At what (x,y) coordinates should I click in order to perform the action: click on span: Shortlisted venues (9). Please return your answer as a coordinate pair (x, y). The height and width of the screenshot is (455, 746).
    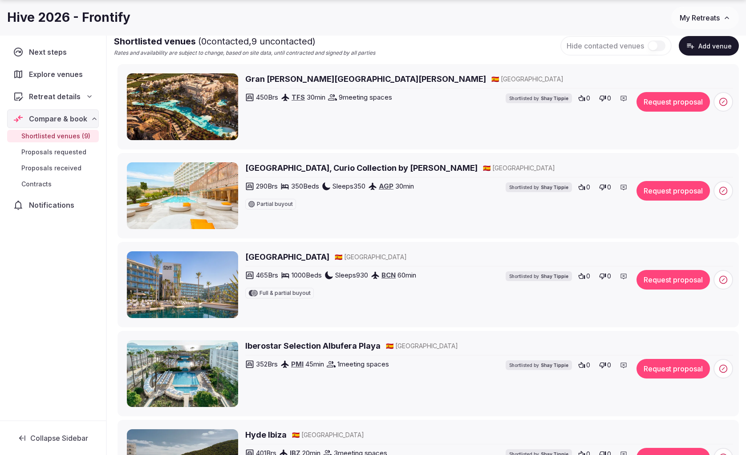
    Looking at the image, I should click on (56, 136).